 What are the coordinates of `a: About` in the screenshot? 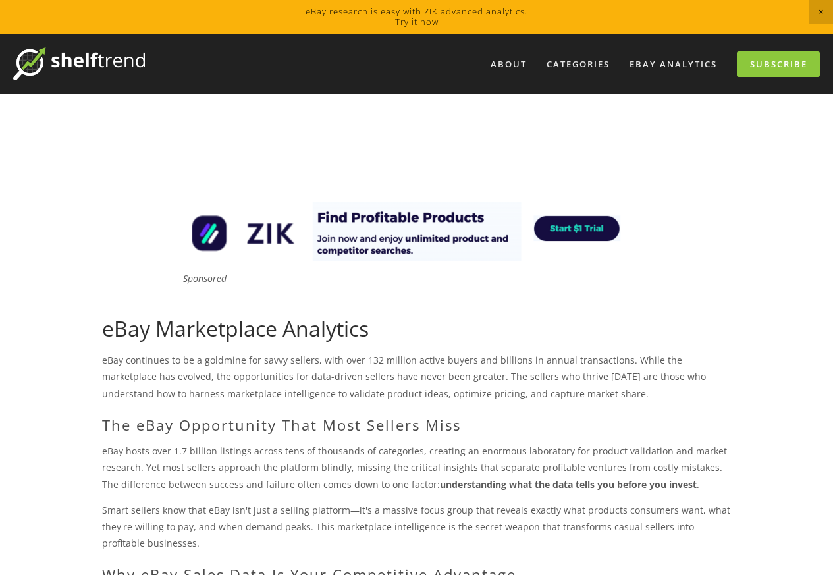 It's located at (508, 64).